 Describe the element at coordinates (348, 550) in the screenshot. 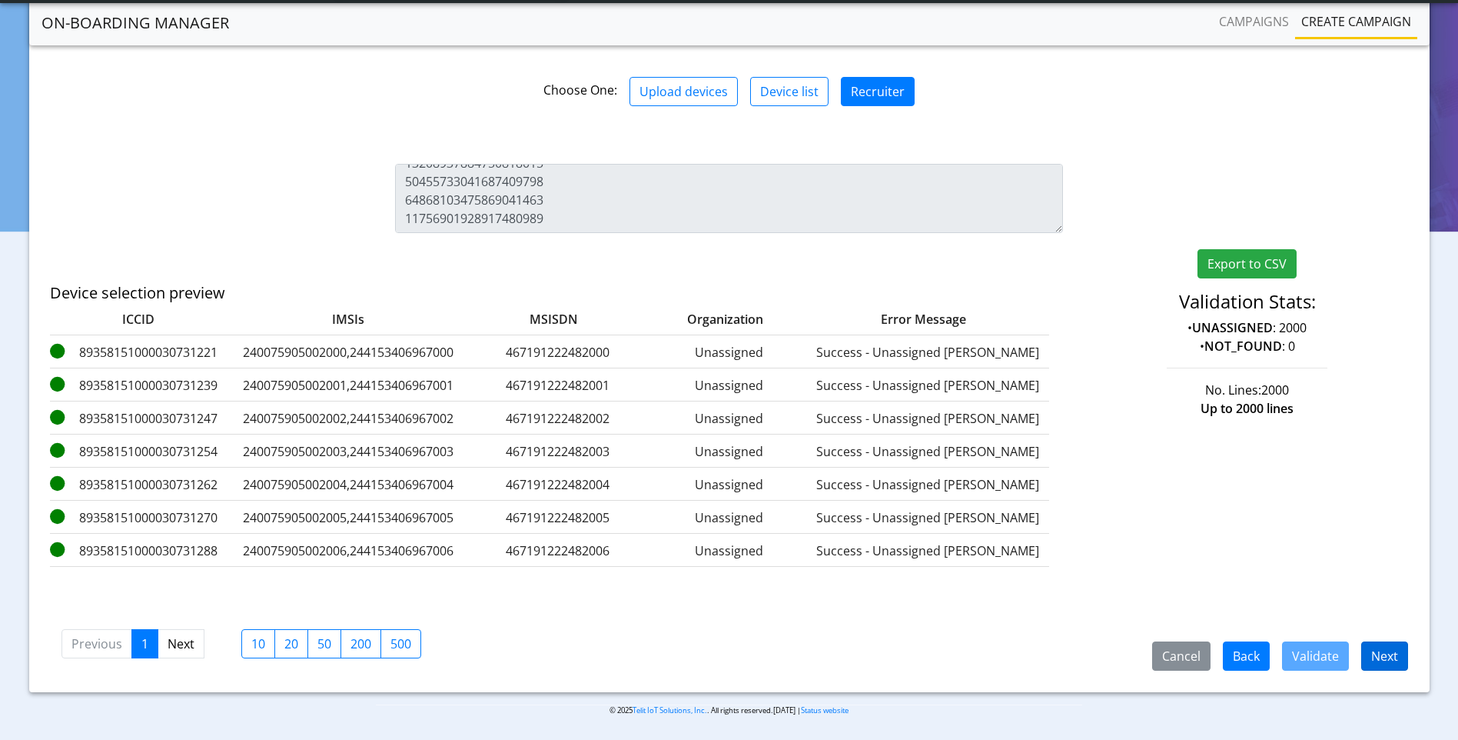

I see `label: 240075905002006,244153406967006` at that location.